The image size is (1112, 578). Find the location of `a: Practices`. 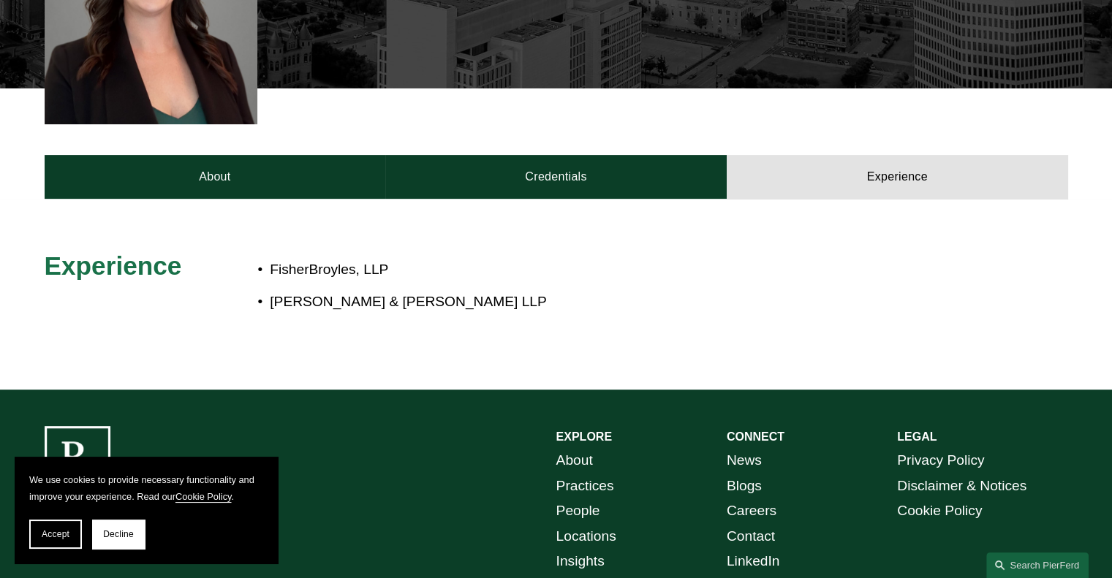

a: Practices is located at coordinates (585, 486).